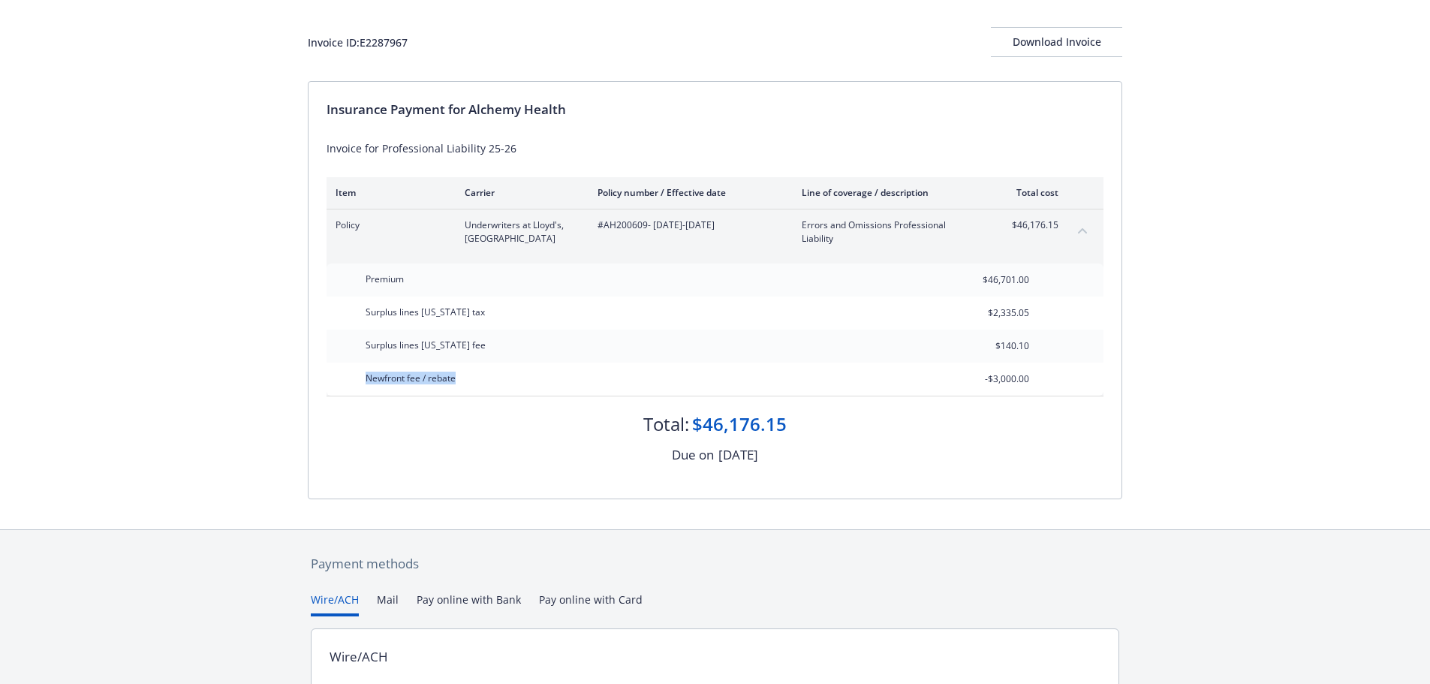  Describe the element at coordinates (1056, 42) in the screenshot. I see `button: Download Invoice` at that location.